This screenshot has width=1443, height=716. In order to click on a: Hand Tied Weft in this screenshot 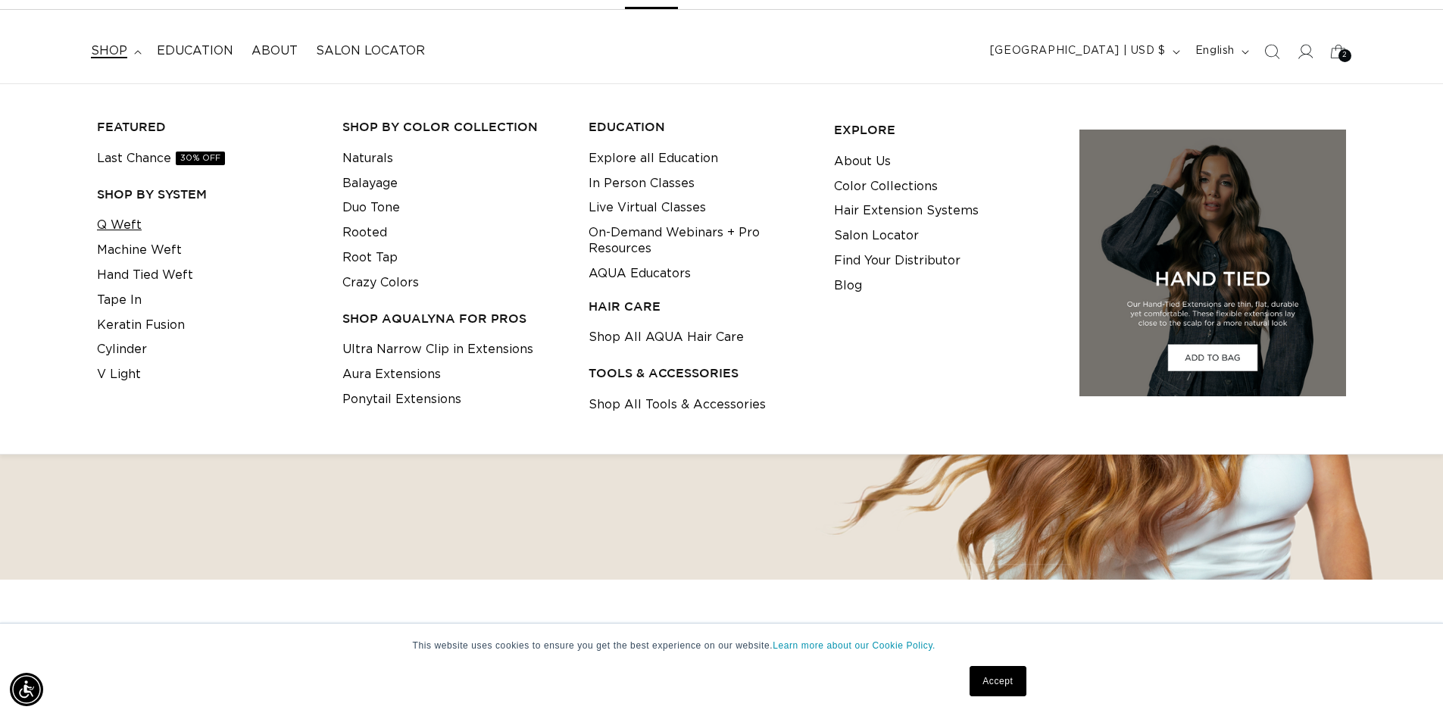, I will do `click(145, 275)`.